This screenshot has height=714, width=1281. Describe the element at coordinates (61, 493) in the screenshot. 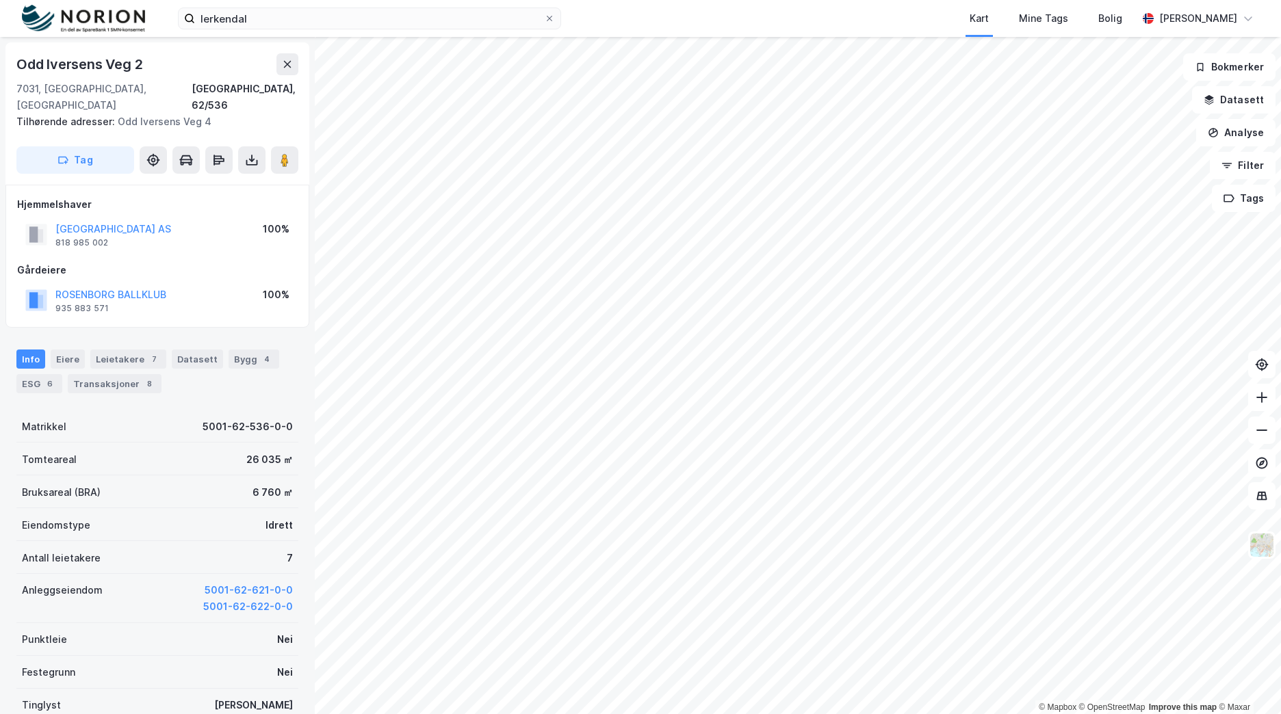

I see `div: Bruksareal (BRA)` at that location.